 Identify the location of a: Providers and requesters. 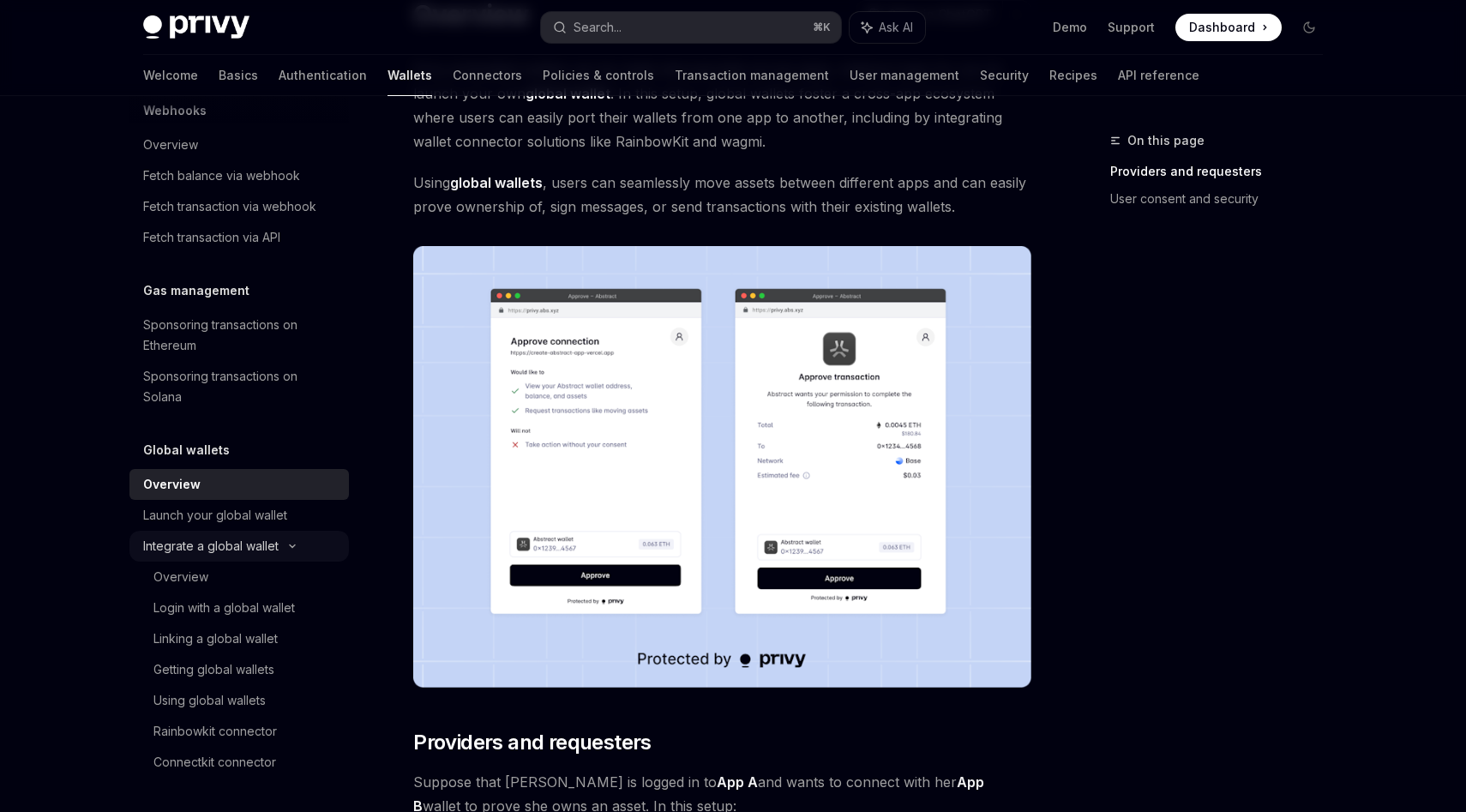
(1223, 171).